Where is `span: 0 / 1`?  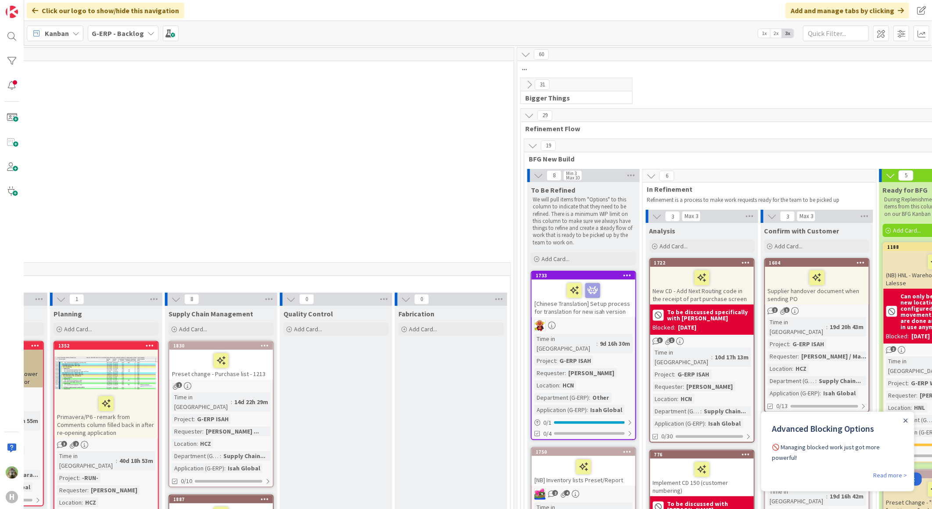 span: 0 / 1 is located at coordinates (547, 422).